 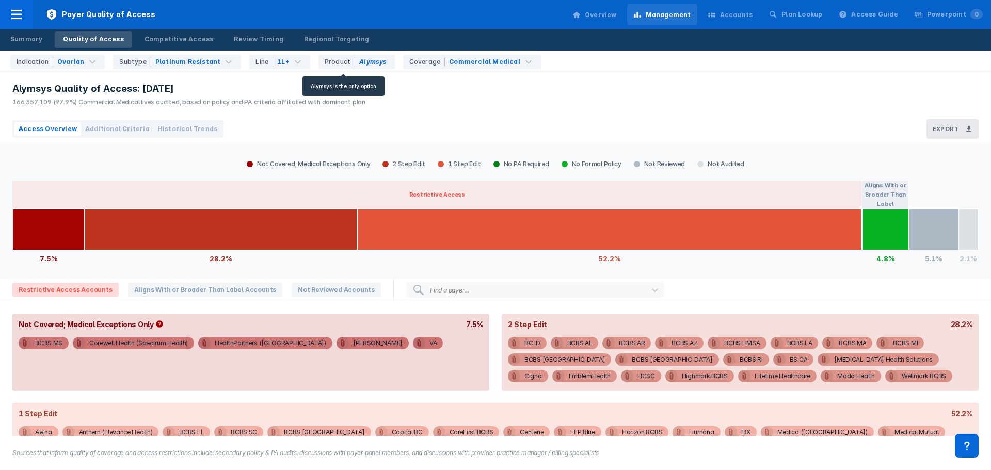 What do you see at coordinates (47, 129) in the screenshot?
I see `span: Access Overview` at bounding box center [47, 129].